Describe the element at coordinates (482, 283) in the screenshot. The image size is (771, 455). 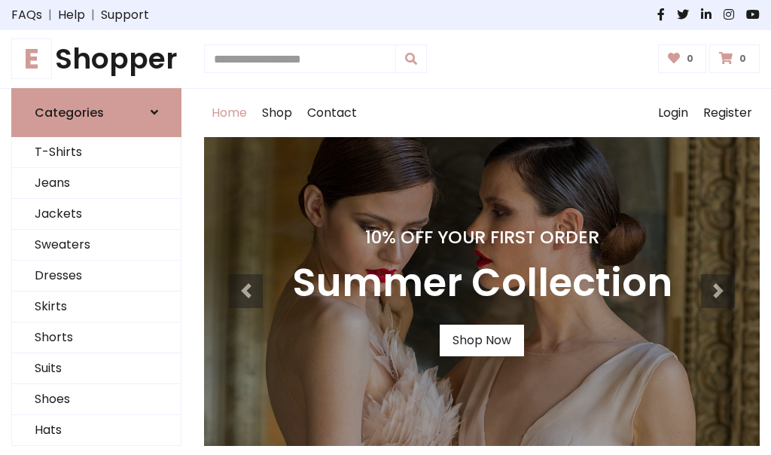
I see `h3: Summer Collection` at that location.